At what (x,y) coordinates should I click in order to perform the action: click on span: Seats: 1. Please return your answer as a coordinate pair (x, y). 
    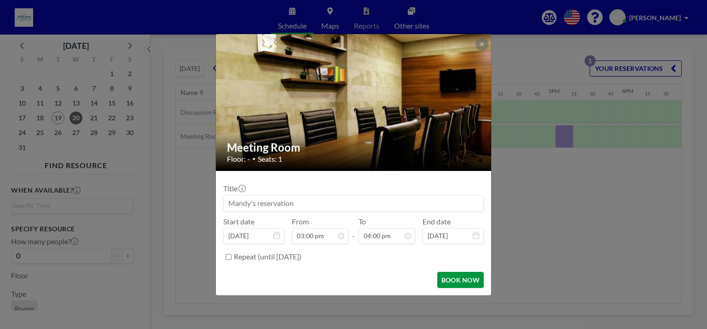
    Looking at the image, I should click on (270, 159).